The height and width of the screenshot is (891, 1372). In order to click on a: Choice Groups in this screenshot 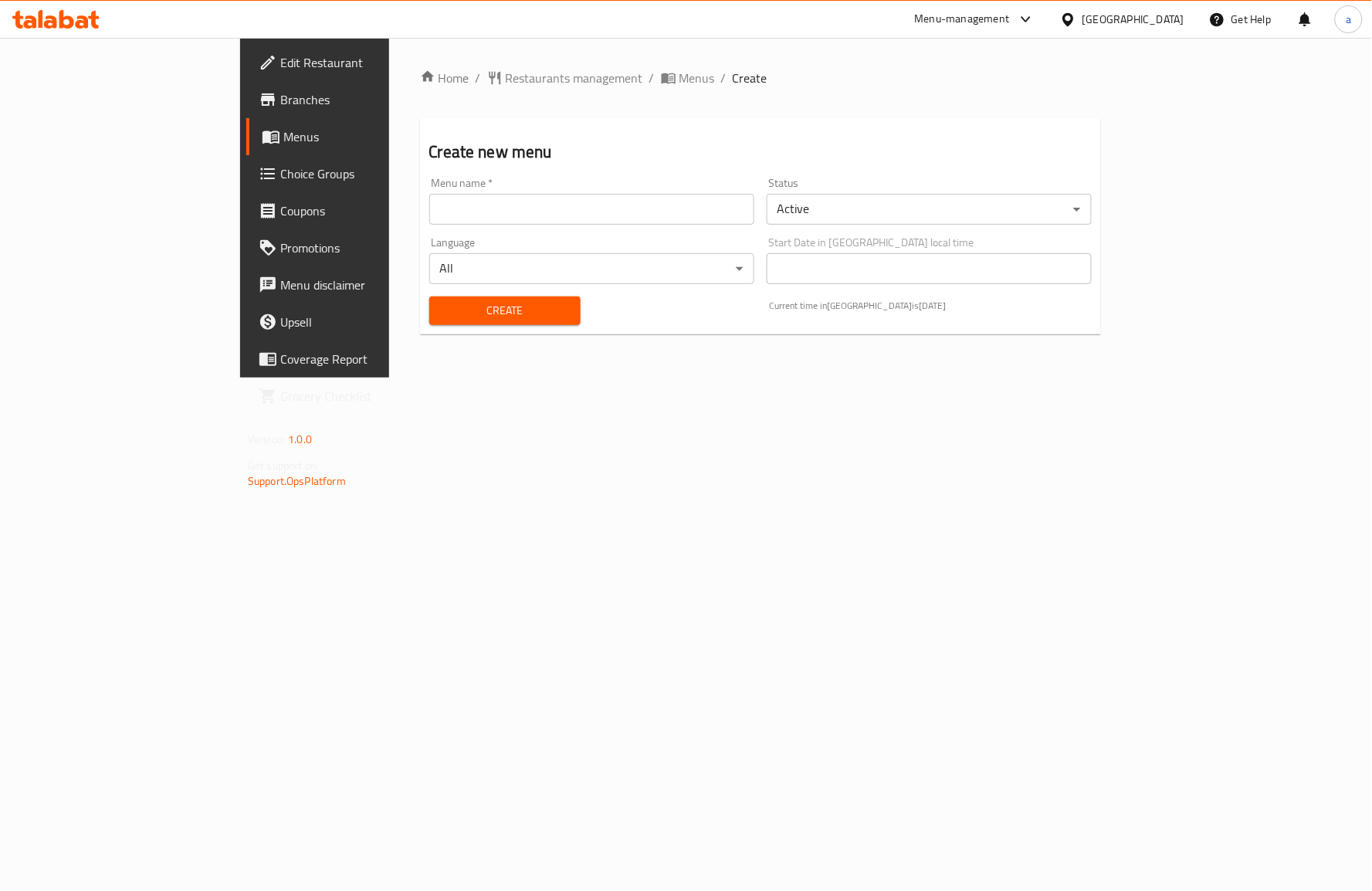, I will do `click(357, 174)`.